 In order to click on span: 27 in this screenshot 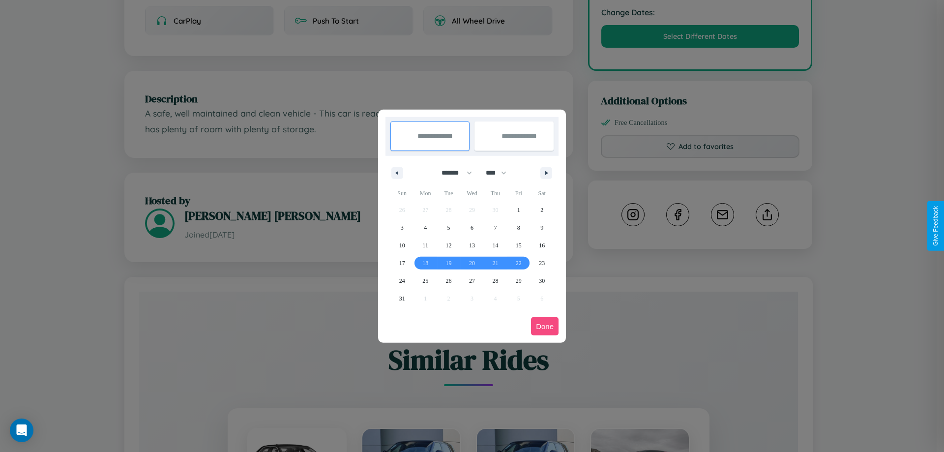, I will do `click(472, 281)`.